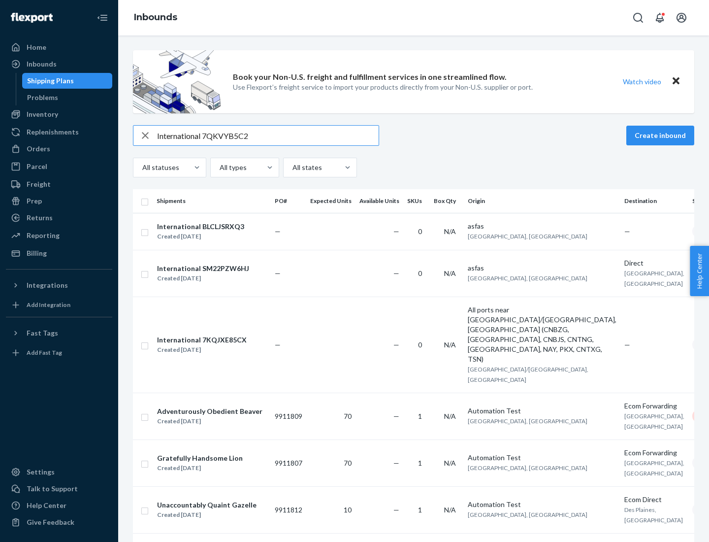 The image size is (709, 542). What do you see at coordinates (59, 285) in the screenshot?
I see `button: Integrations` at bounding box center [59, 285].